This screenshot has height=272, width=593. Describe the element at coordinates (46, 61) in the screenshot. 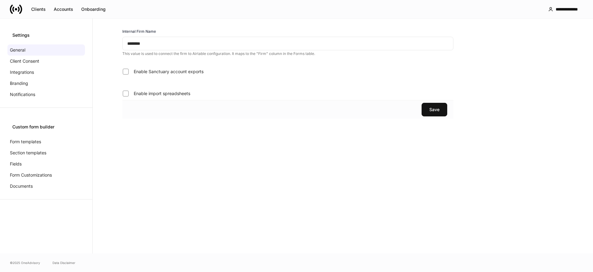

I see `a: Client Consent` at that location.